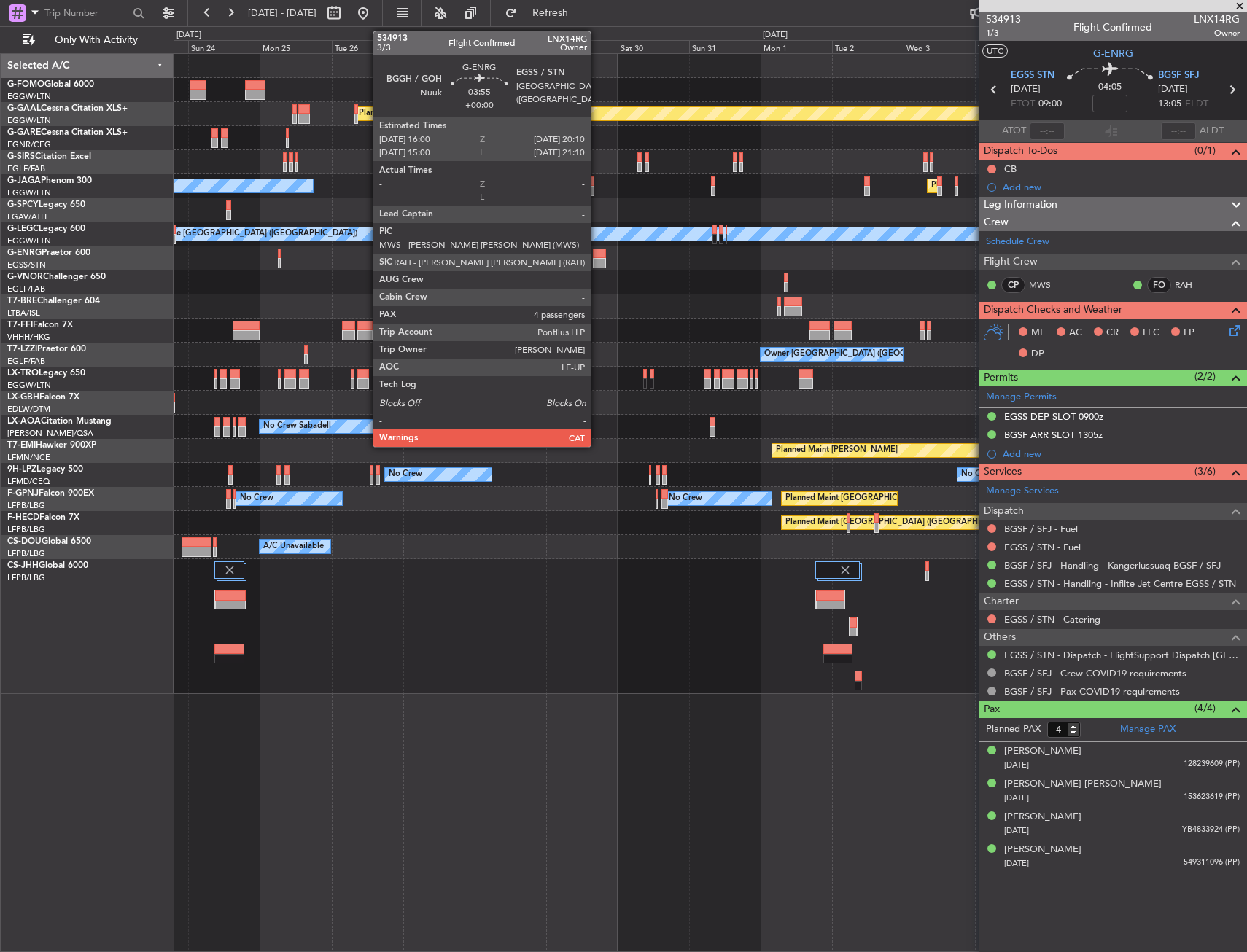 This screenshot has width=1247, height=952. Describe the element at coordinates (26, 265) in the screenshot. I see `a: EGSS/STN` at that location.